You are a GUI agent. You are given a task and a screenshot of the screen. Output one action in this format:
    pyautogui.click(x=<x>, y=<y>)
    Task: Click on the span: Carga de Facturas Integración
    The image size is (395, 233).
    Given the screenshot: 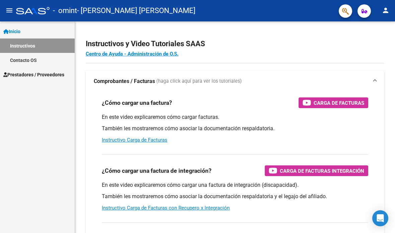 What is the action you would take?
    pyautogui.click(x=322, y=171)
    